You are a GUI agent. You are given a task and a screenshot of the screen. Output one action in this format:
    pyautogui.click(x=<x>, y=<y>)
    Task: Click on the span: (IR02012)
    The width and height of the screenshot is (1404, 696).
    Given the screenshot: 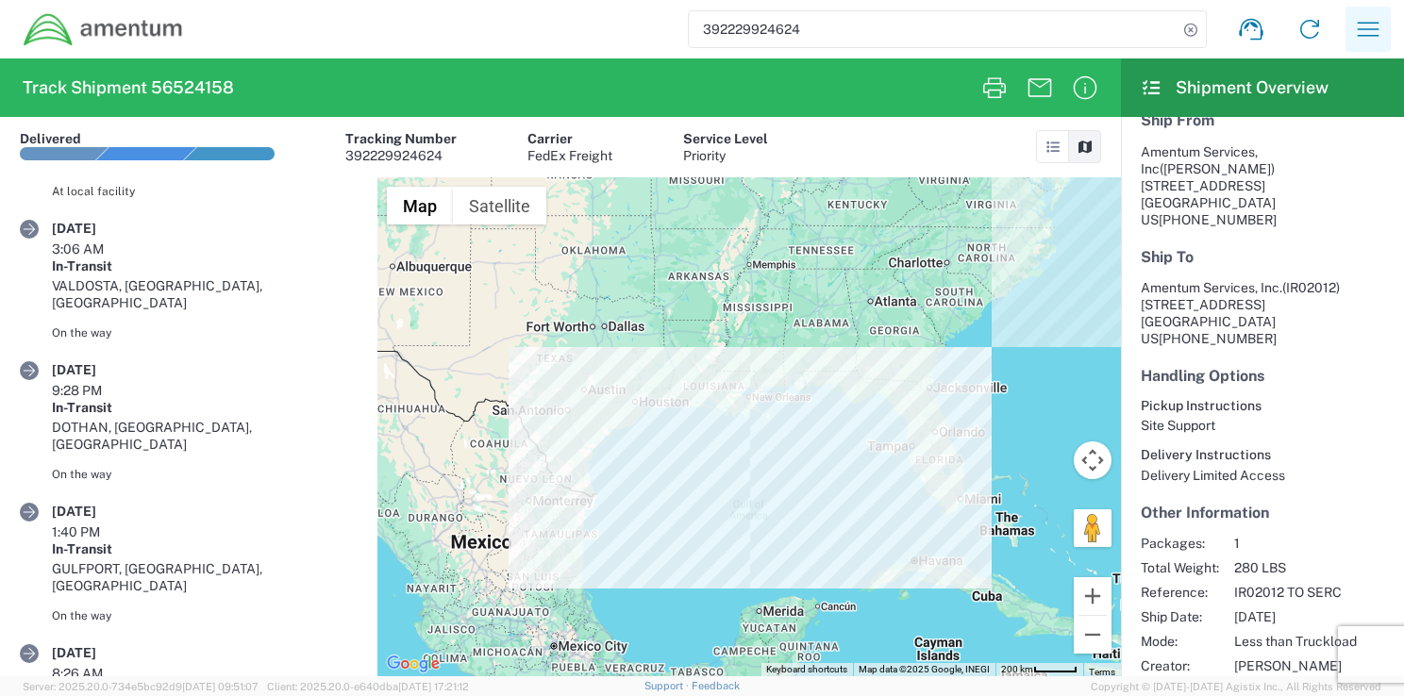 What is the action you would take?
    pyautogui.click(x=1311, y=288)
    